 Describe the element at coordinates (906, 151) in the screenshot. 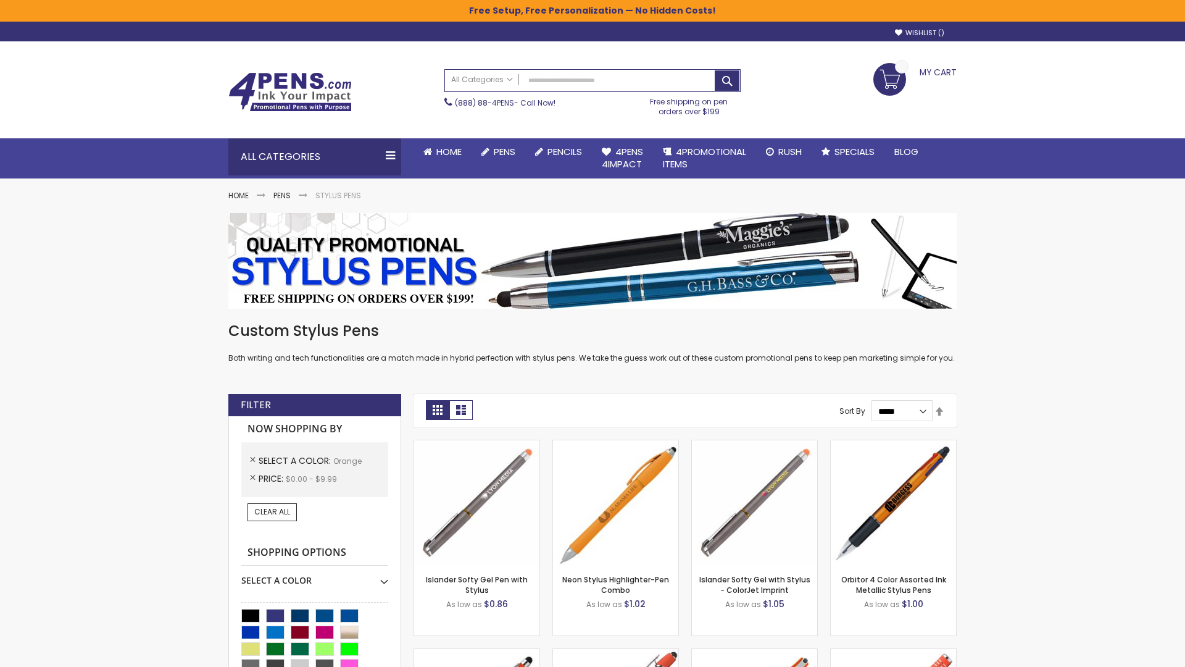

I see `span: Blog` at that location.